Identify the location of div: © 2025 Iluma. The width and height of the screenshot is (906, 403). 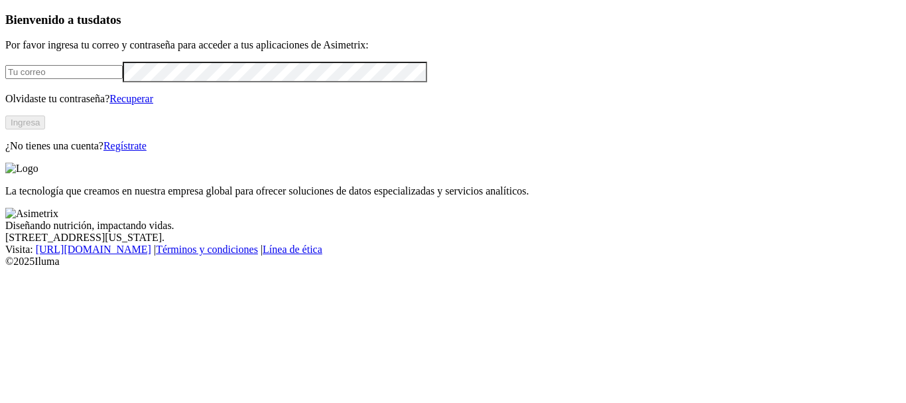
(453, 261).